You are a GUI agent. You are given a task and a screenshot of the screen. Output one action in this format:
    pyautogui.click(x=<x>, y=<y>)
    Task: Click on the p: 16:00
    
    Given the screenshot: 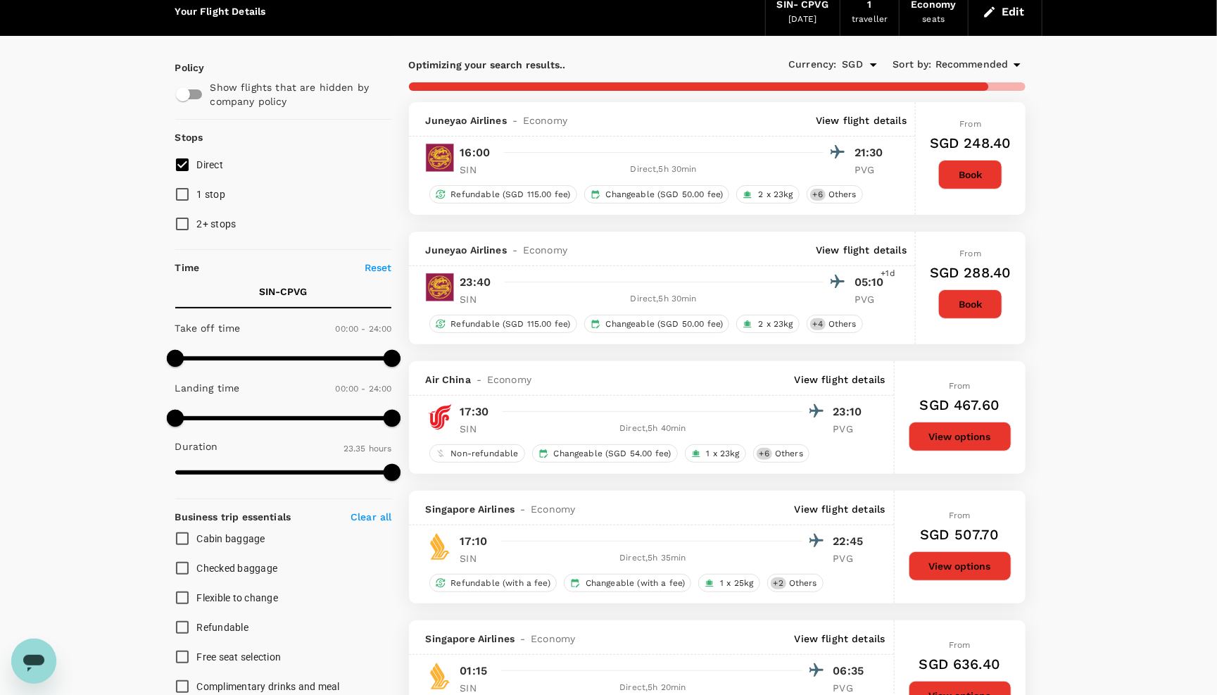 What is the action you would take?
    pyautogui.click(x=475, y=153)
    